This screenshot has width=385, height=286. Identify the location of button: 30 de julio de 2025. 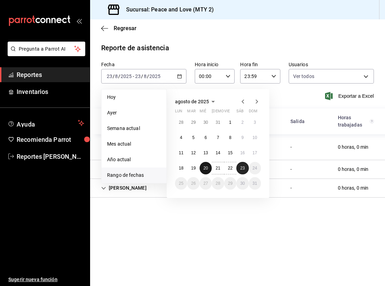
(206, 122).